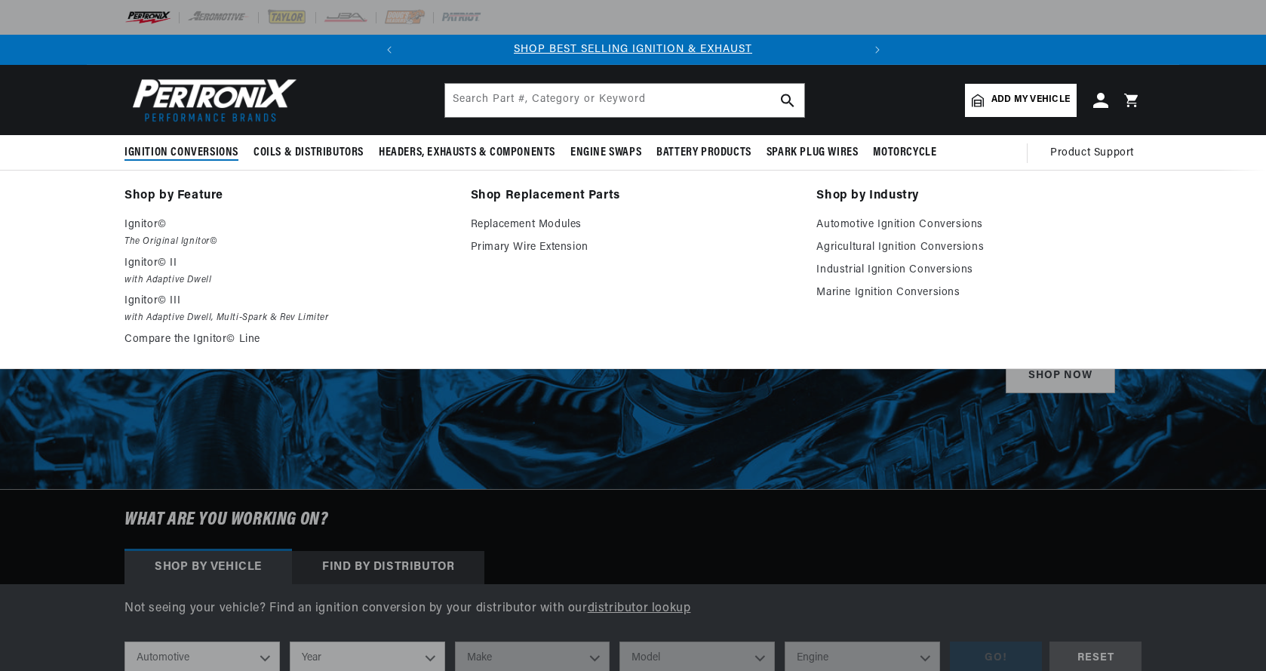 This screenshot has width=1266, height=671. What do you see at coordinates (309, 152) in the screenshot?
I see `summary: Coils & Distributors` at bounding box center [309, 152].